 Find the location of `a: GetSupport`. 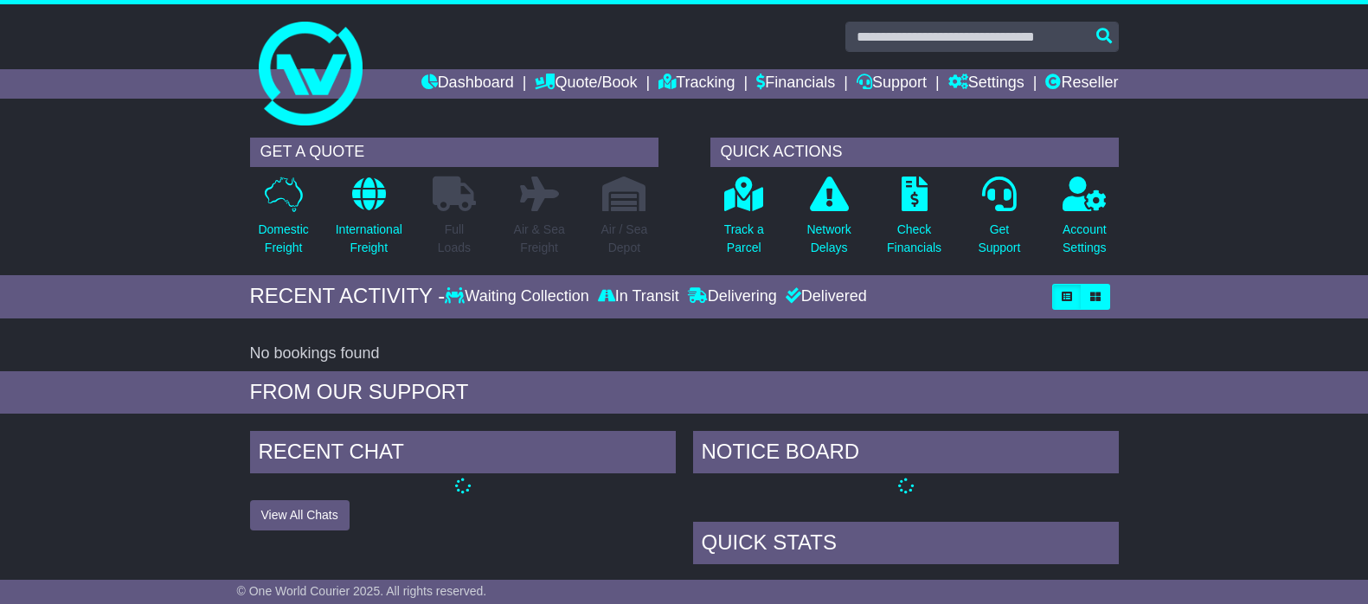

a: GetSupport is located at coordinates (998, 221).